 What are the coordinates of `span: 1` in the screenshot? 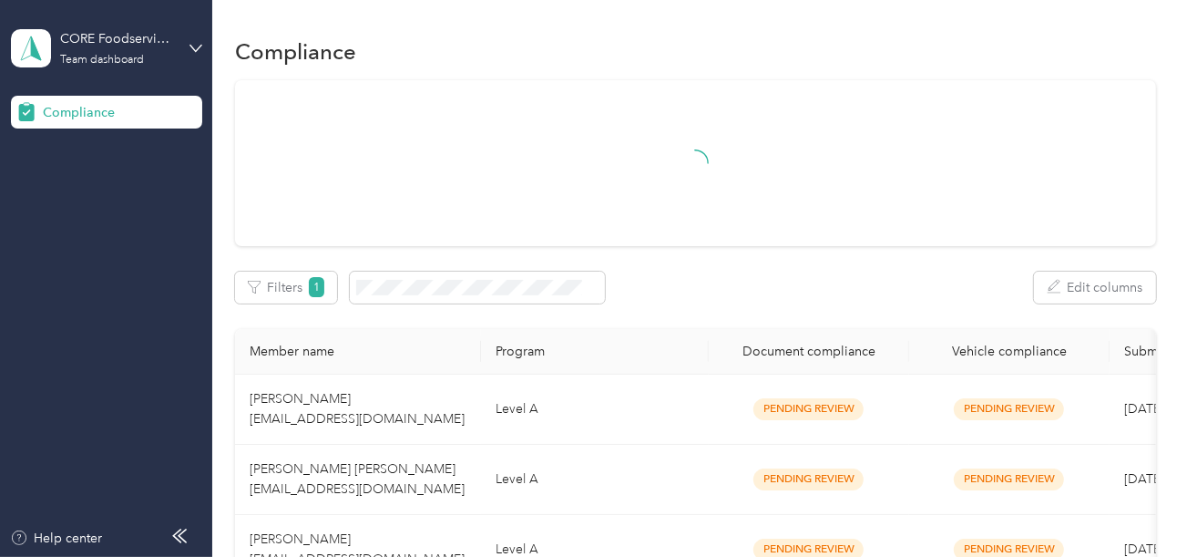 It's located at (317, 287).